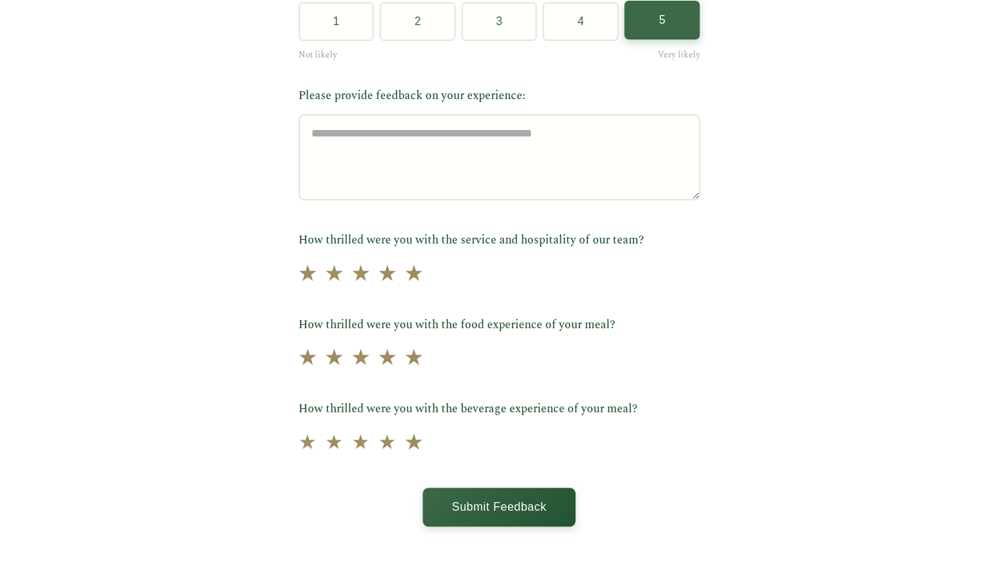 This screenshot has width=998, height=566. What do you see at coordinates (337, 22) in the screenshot?
I see `button: 1` at bounding box center [337, 22].